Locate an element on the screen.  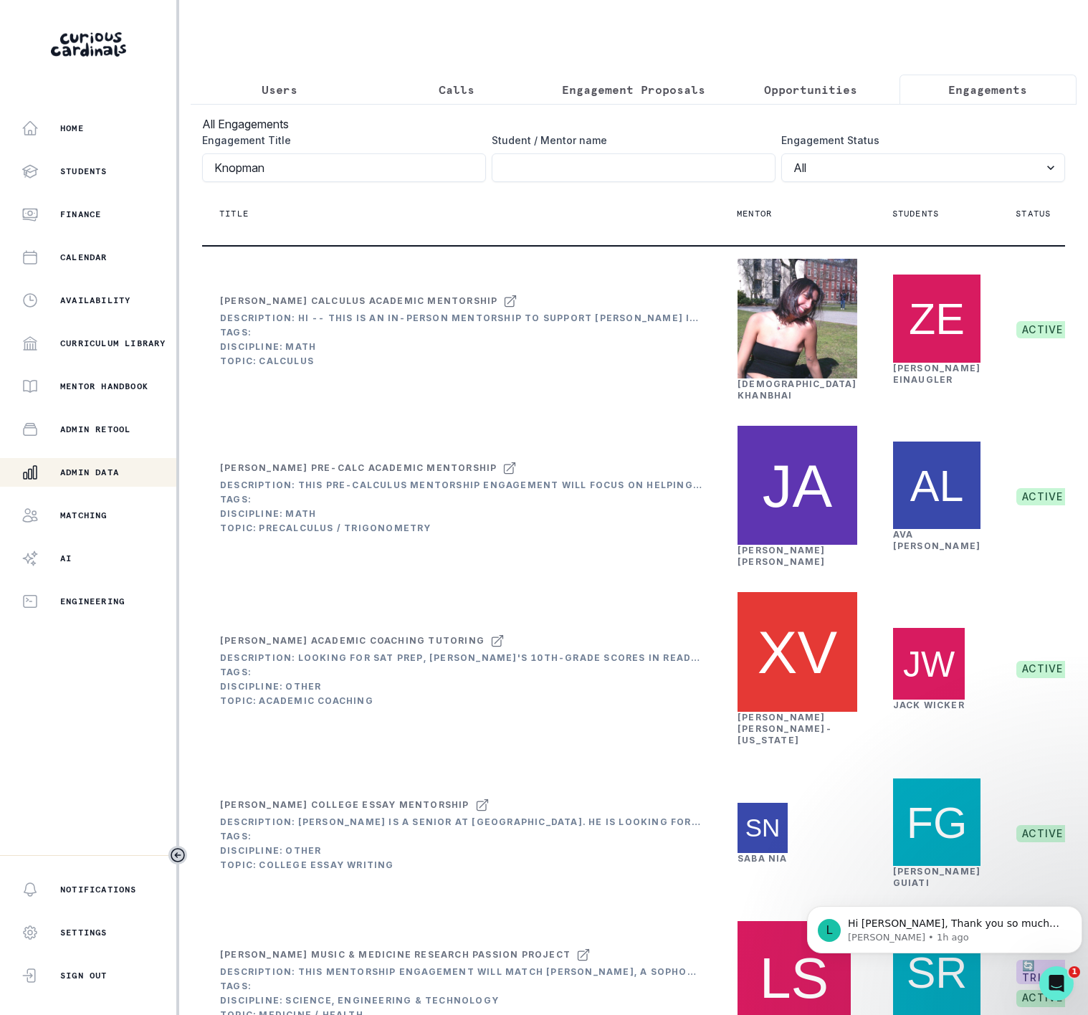
div: Topic: Precalculus / Trigonometry is located at coordinates (461, 528).